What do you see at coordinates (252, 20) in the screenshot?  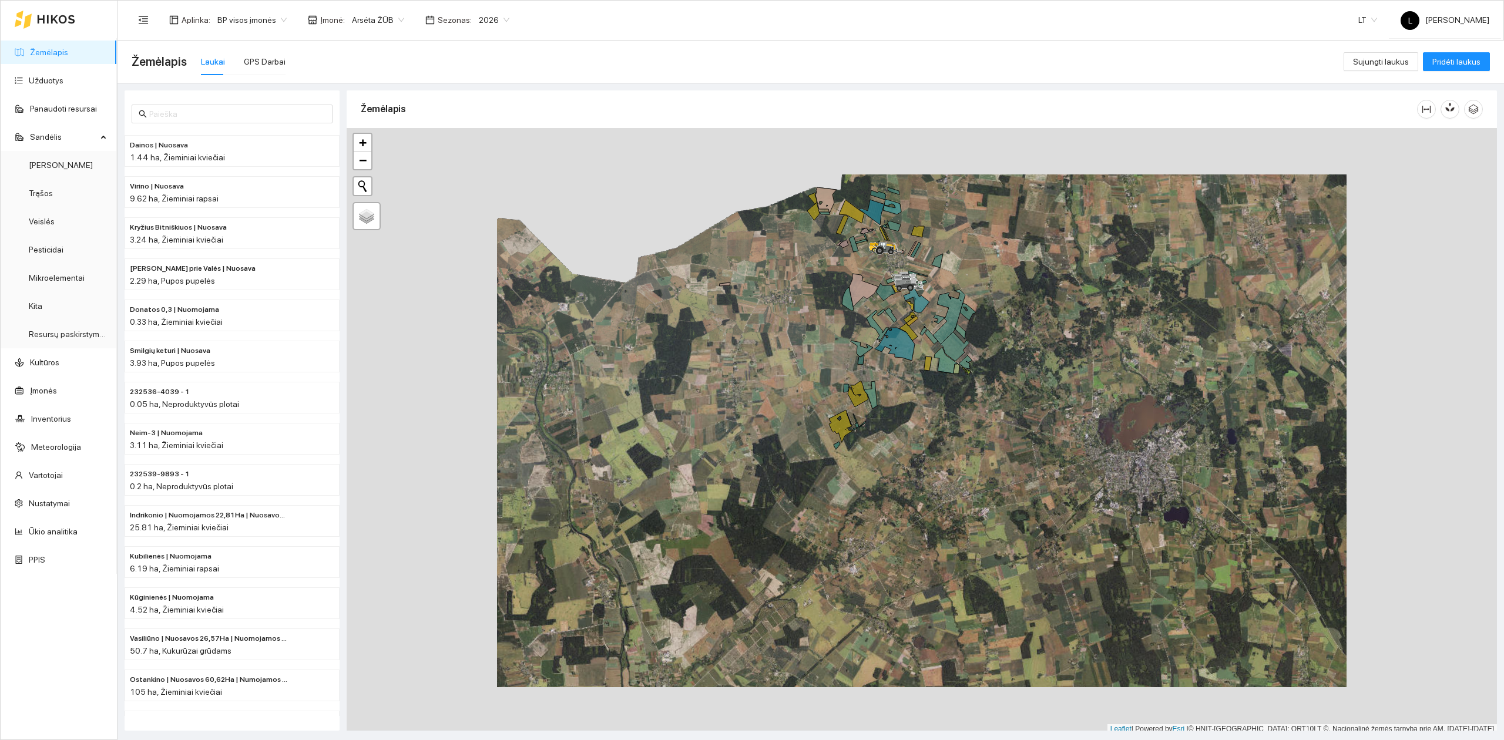 I see `span: BP visos įmonės` at bounding box center [252, 20].